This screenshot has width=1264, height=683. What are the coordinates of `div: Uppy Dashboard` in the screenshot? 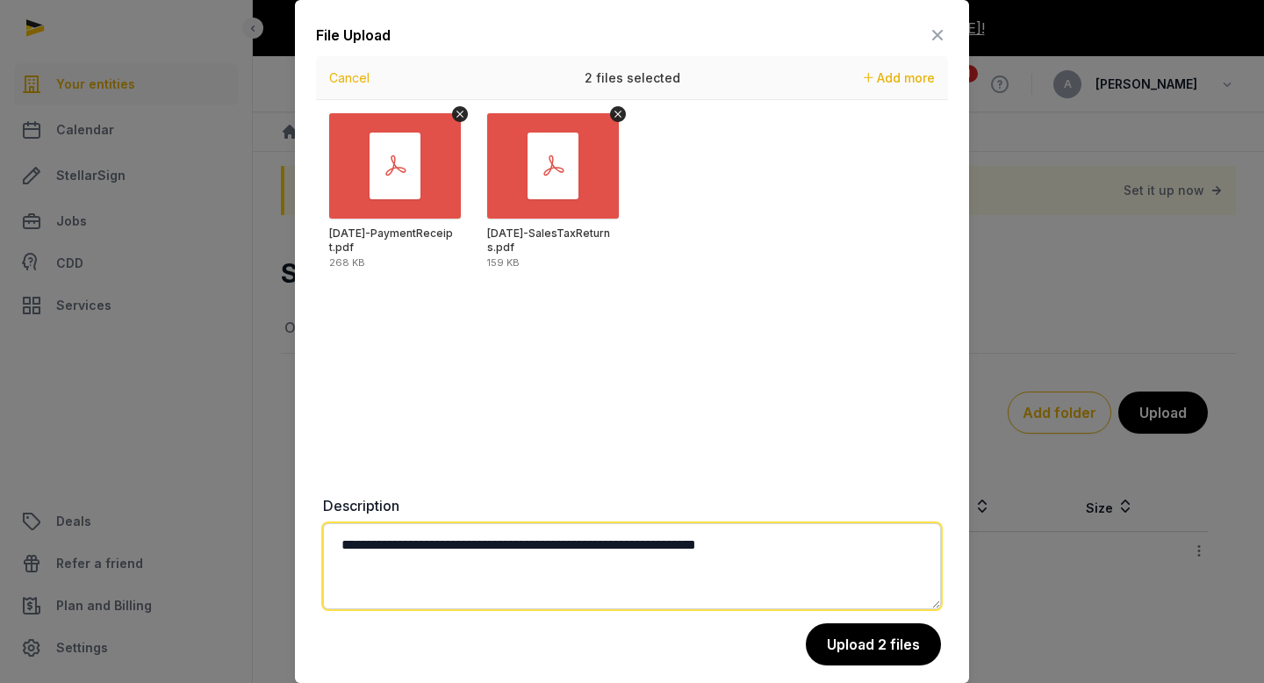 It's located at (632, 276).